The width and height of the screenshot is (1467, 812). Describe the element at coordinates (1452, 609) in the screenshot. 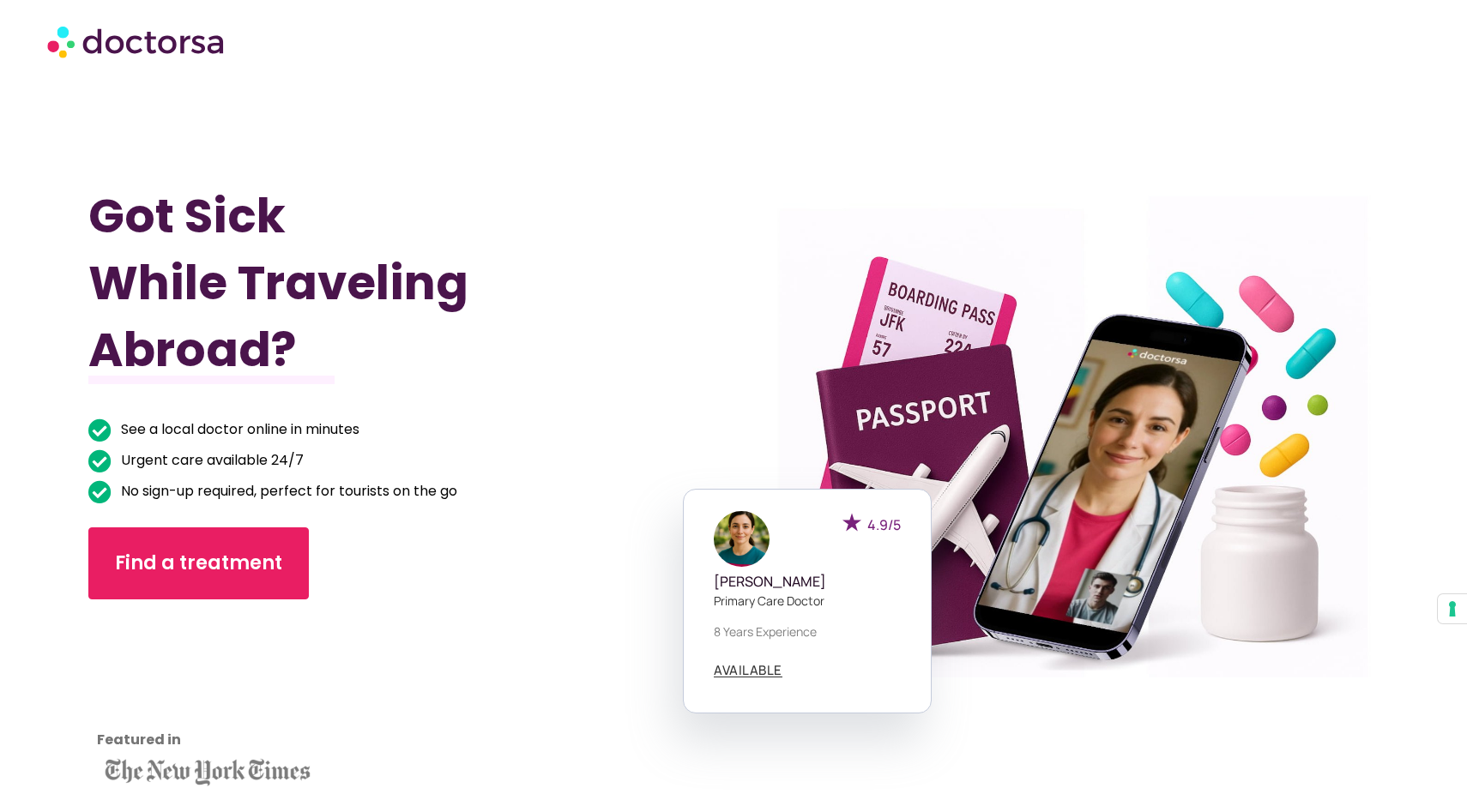

I see `button: Your consent preferences for tracking technologies` at that location.